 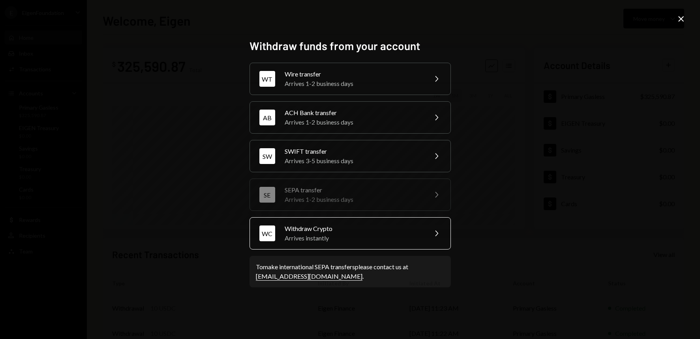 I want to click on div: SEPA transfer, so click(x=353, y=190).